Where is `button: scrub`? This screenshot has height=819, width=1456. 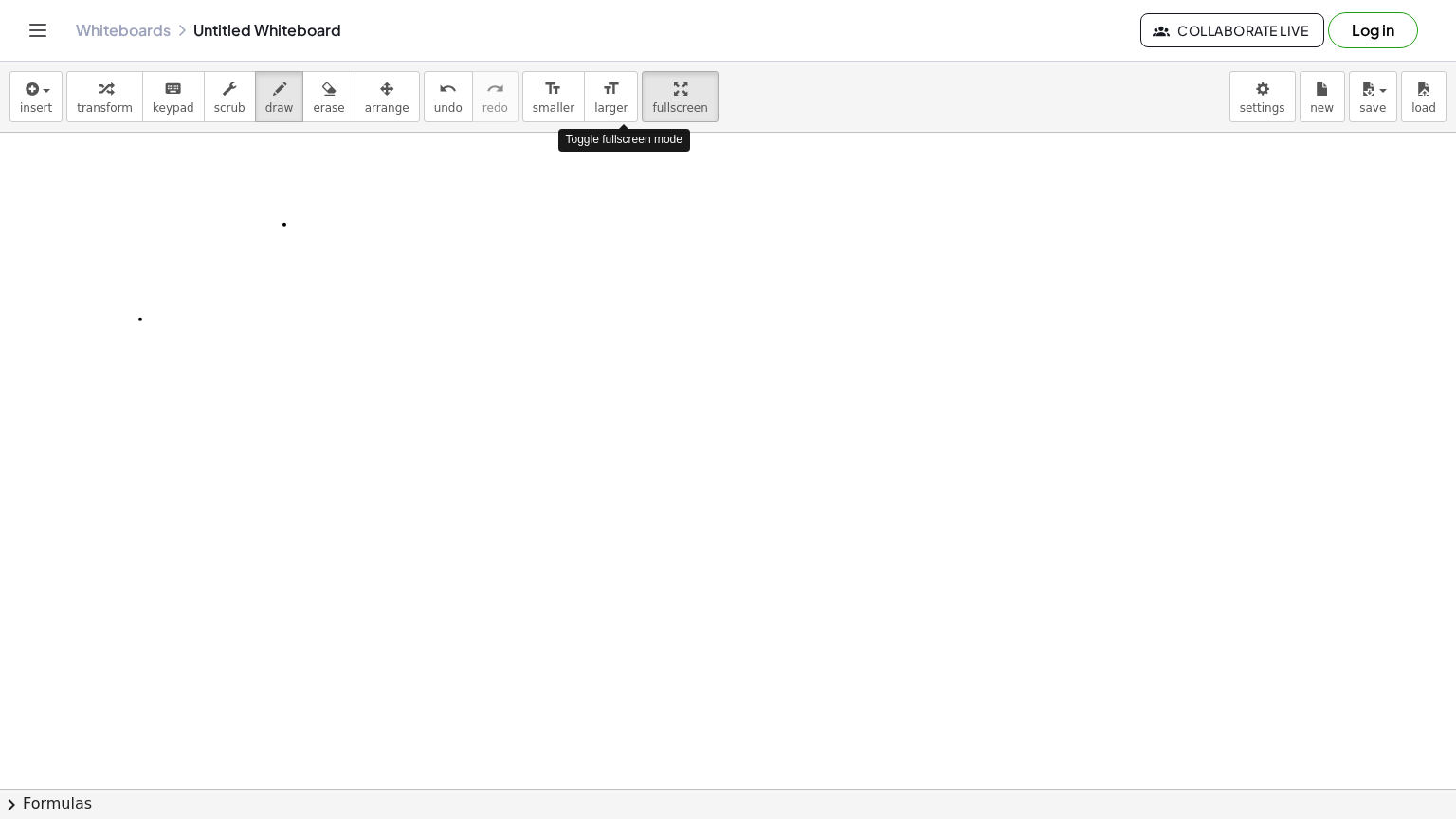
button: scrub is located at coordinates (230, 97).